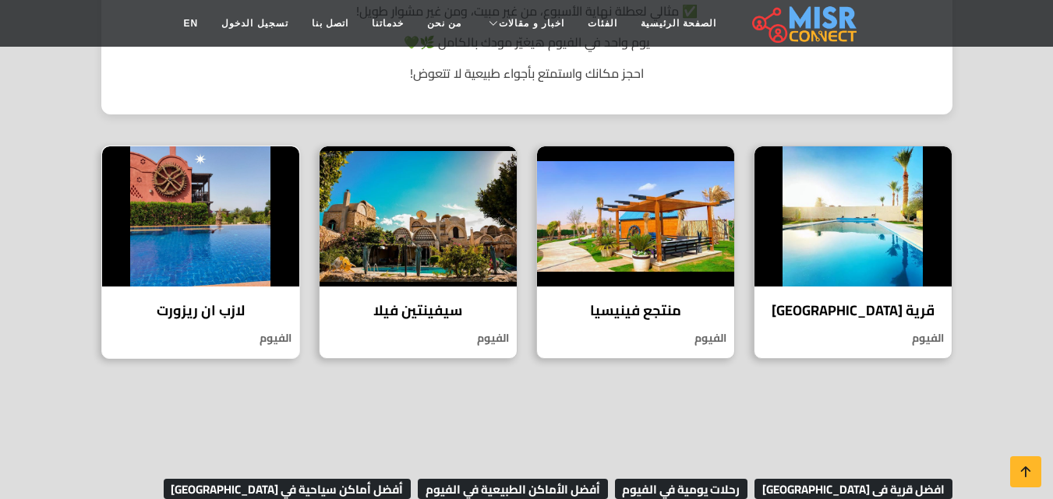 This screenshot has height=499, width=1053. Describe the element at coordinates (418, 217) in the screenshot. I see `img: سيفينتين فيلا` at that location.